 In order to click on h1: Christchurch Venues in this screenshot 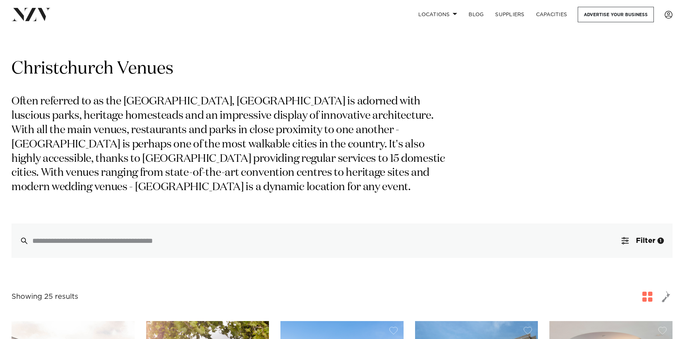, I will do `click(342, 69)`.